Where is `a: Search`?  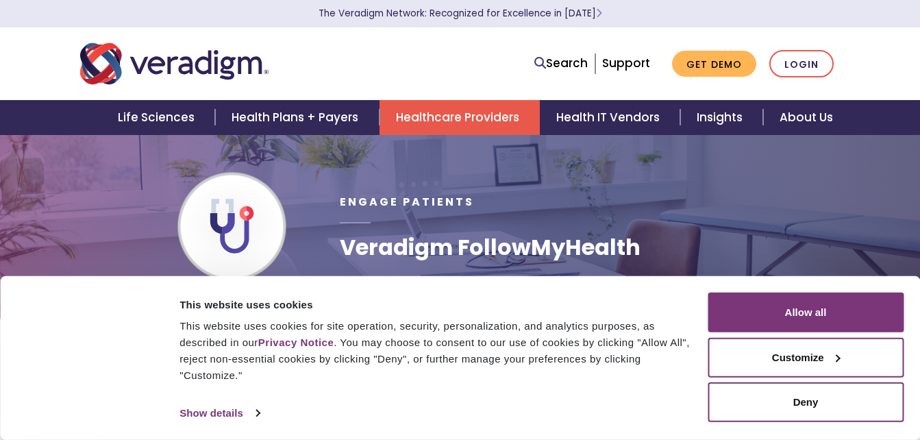
a: Search is located at coordinates (561, 63).